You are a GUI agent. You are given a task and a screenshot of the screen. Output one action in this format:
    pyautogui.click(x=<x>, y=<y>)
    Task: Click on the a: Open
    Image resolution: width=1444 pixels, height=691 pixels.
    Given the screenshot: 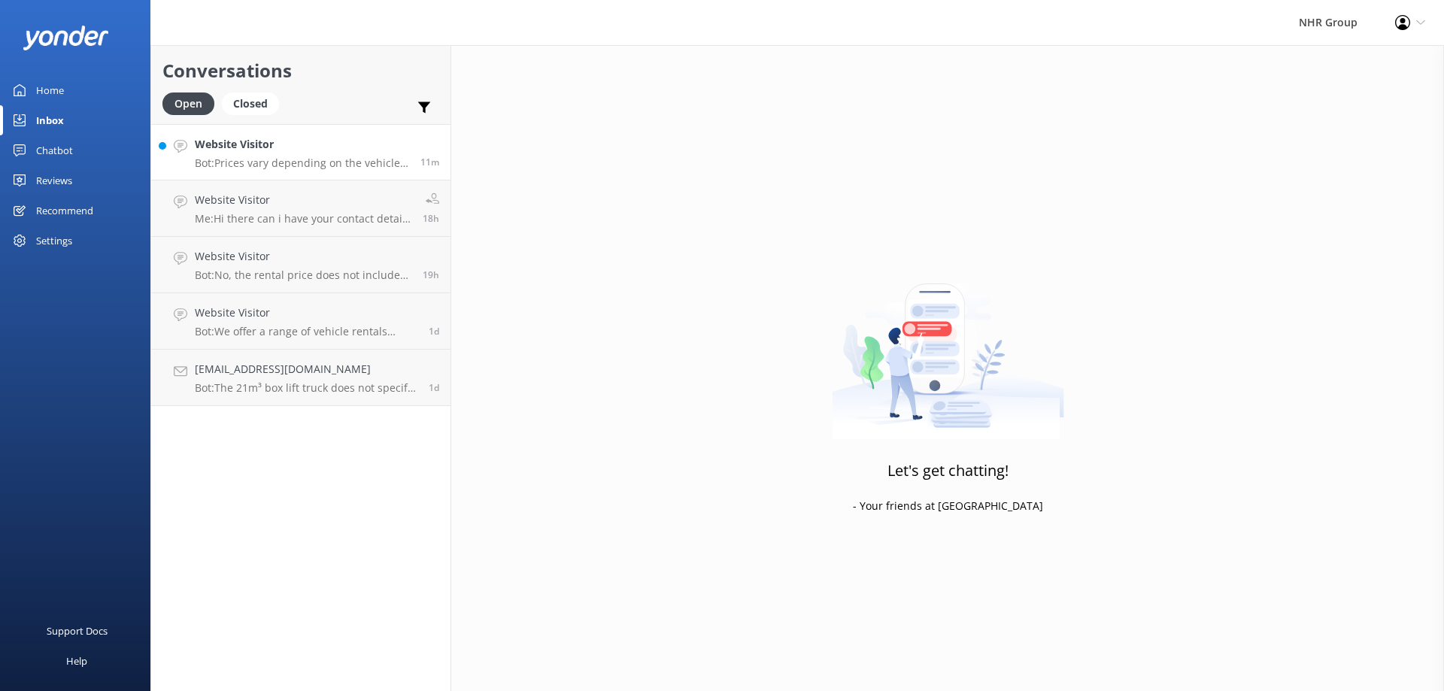 What is the action you would take?
    pyautogui.click(x=192, y=103)
    